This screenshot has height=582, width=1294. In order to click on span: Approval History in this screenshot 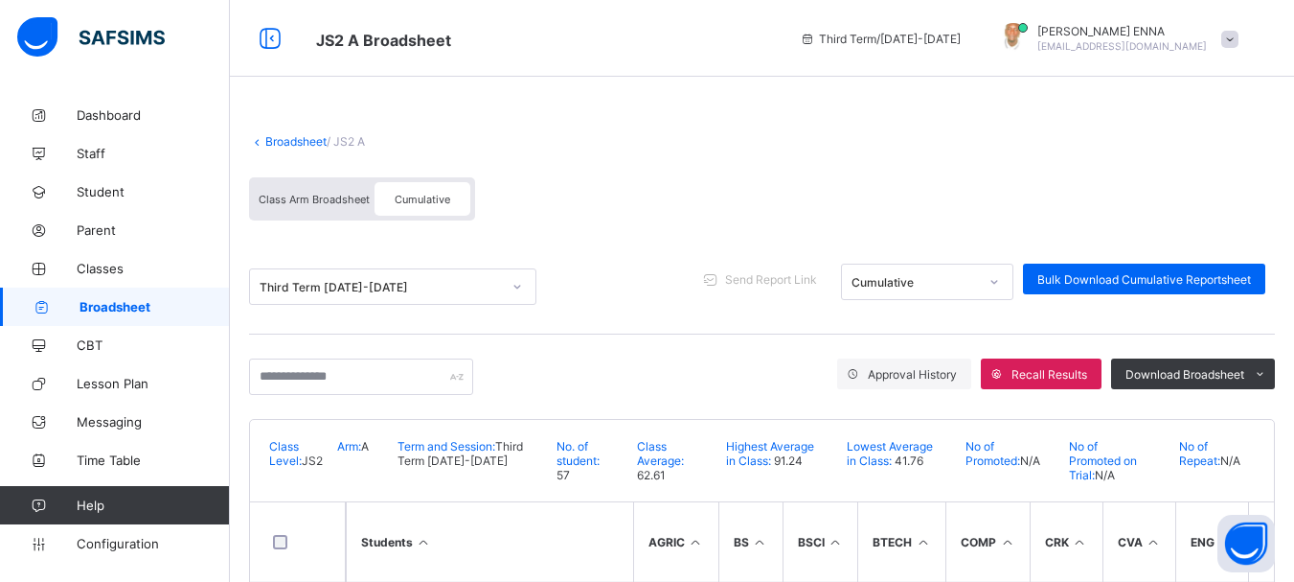, I will do `click(912, 374)`.